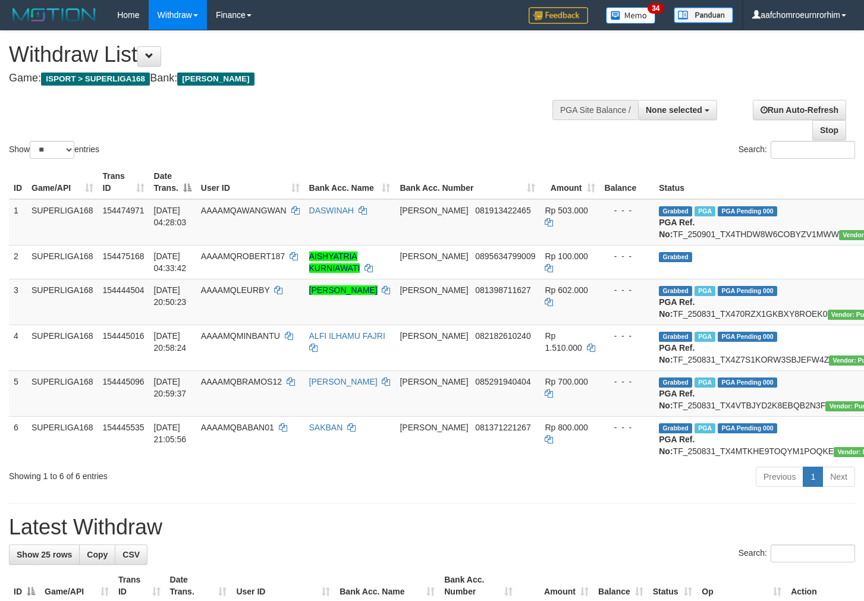 The height and width of the screenshot is (601, 864). What do you see at coordinates (237, 428) in the screenshot?
I see `span: AAAAMQBABAN01` at bounding box center [237, 428].